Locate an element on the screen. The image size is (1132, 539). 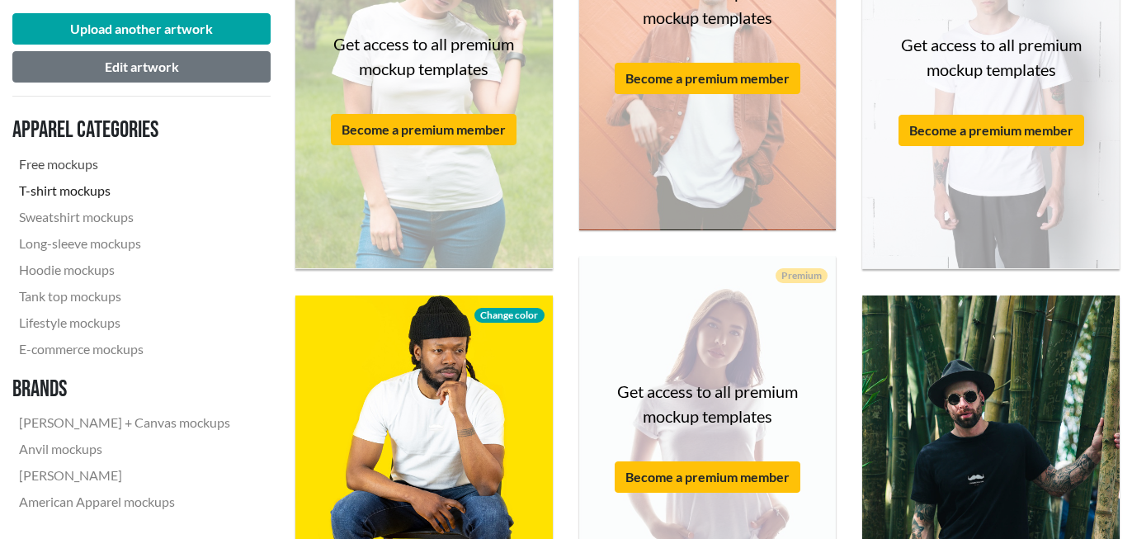
a: Free mockups is located at coordinates (125, 164).